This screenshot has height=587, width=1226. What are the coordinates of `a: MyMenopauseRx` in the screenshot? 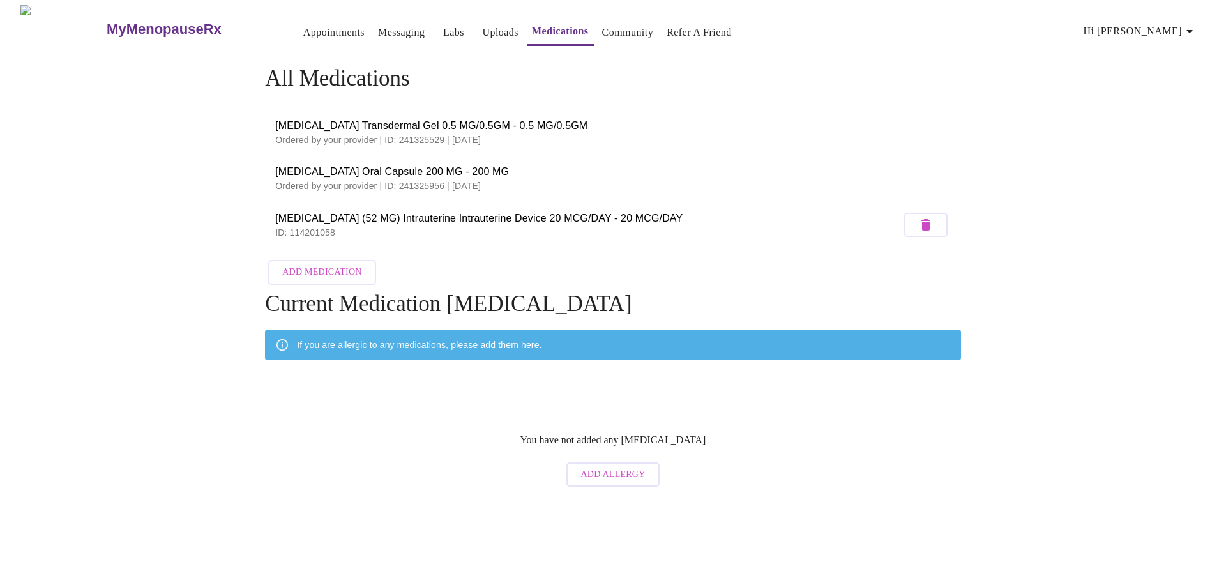 It's located at (189, 29).